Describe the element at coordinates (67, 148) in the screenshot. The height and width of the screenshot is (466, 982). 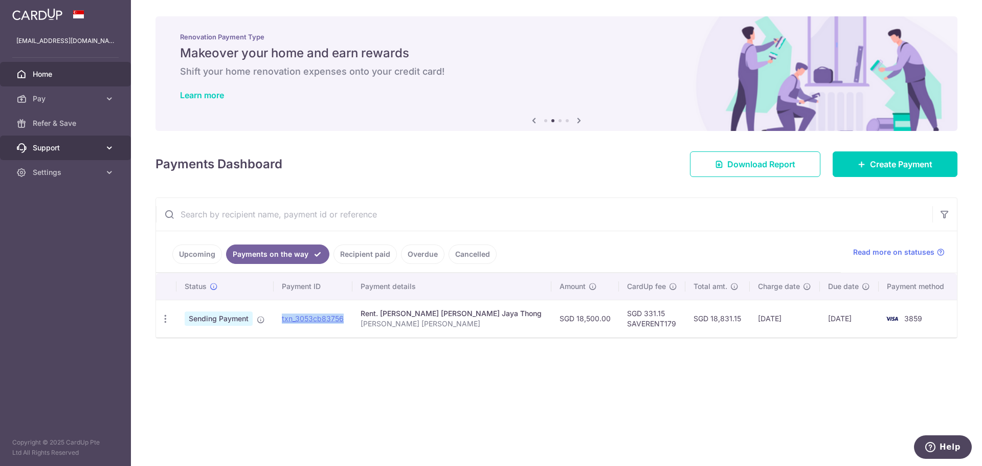
I see `span: Support` at that location.